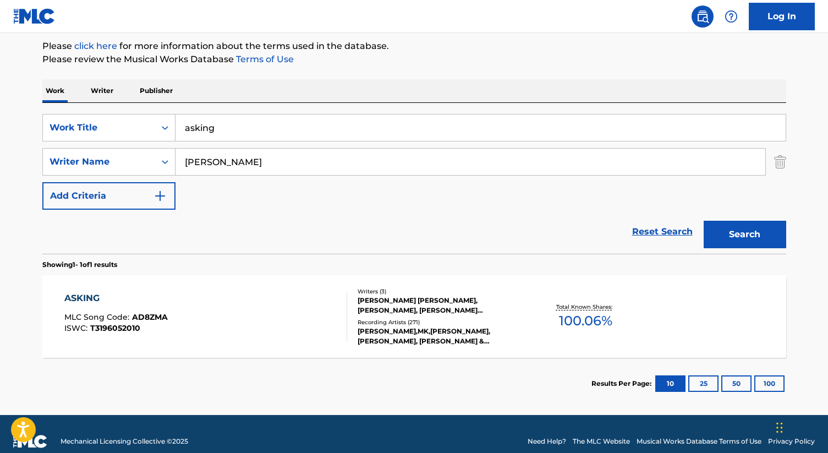  Describe the element at coordinates (77, 328) in the screenshot. I see `span: ISWC :` at that location.